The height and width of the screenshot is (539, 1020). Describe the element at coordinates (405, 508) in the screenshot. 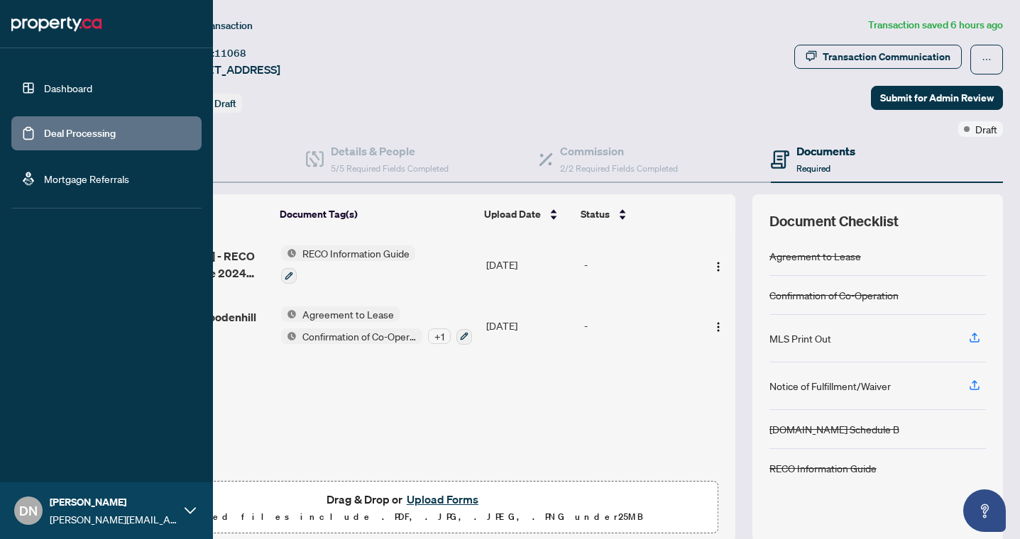

I see `span: Drag & Drop orUpload FormsSupported files include .PDF, .JPG, .JPEG, .PNG under25MB` at that location.